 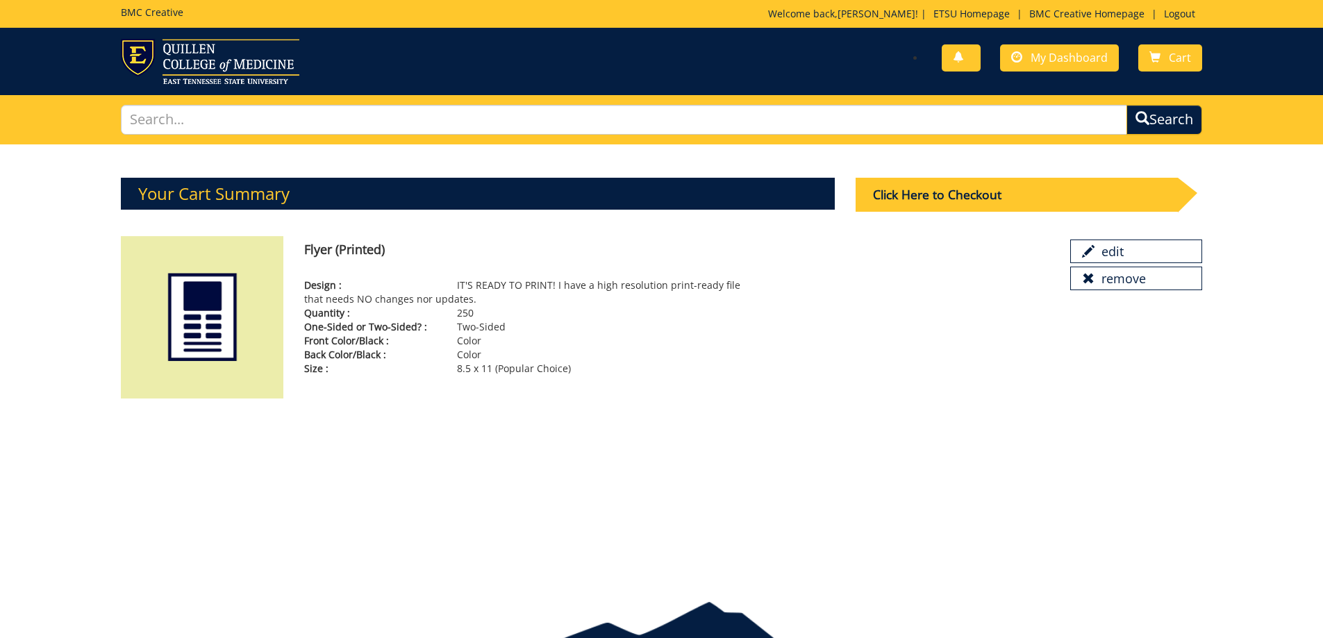 I want to click on span: Cart, so click(x=1180, y=58).